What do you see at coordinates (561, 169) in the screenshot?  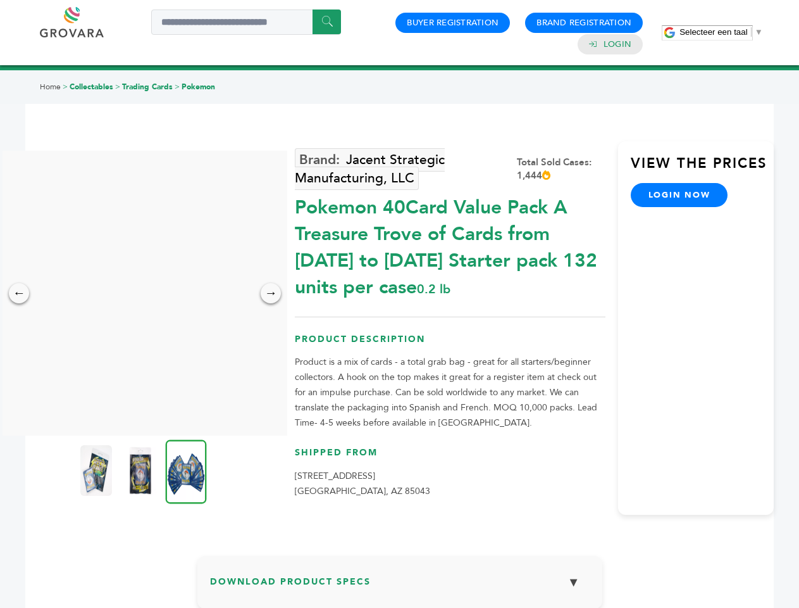 I see `div: Total Sold Cases: 1,444` at bounding box center [561, 169].